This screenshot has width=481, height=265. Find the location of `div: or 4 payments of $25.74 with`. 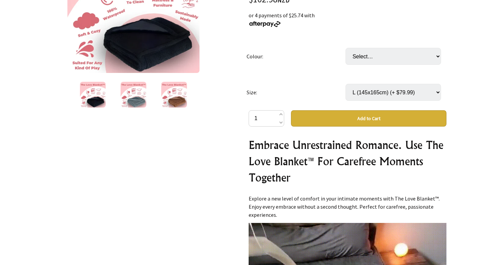

div: or 4 payments of $25.74 with is located at coordinates (348, 19).